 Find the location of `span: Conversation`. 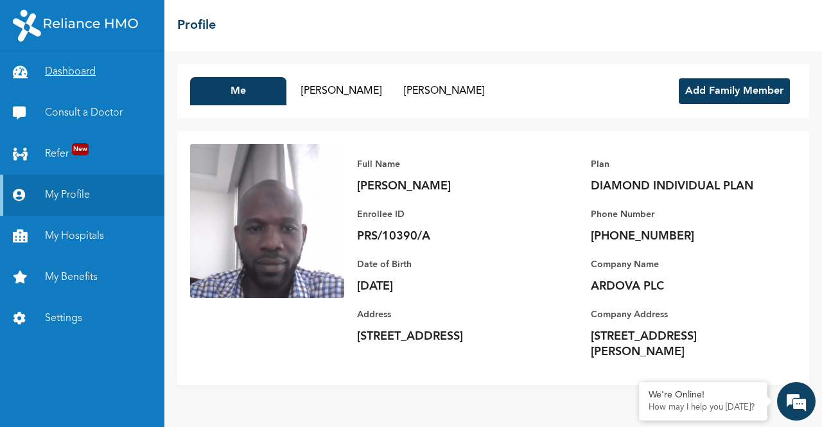

span: Conversation is located at coordinates (66, 386).